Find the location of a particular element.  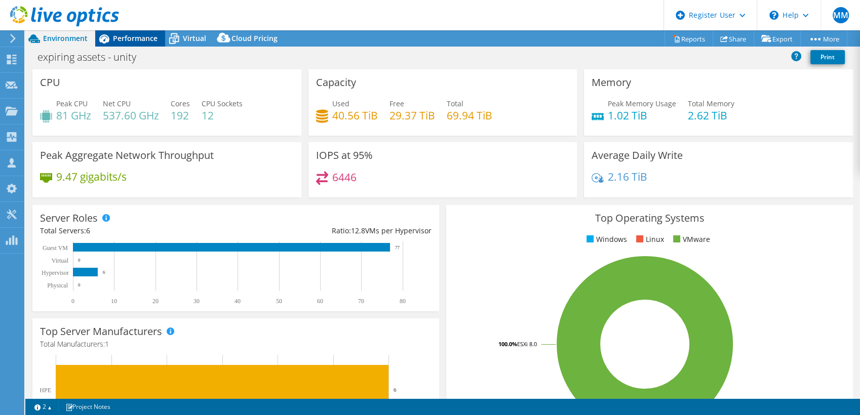

h4: 69.94 TiB is located at coordinates (470, 115).